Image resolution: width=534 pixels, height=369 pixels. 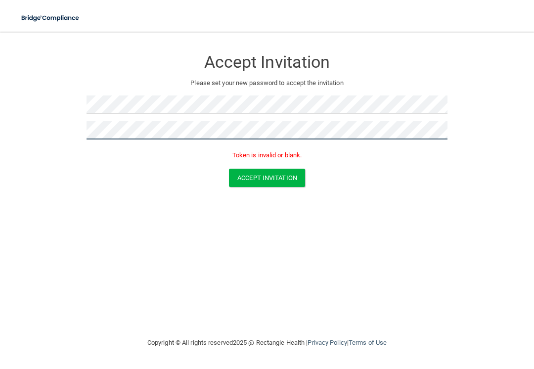 I want to click on img: bridge_compliance_login_screen.278c3ca4.svg, so click(x=50, y=18).